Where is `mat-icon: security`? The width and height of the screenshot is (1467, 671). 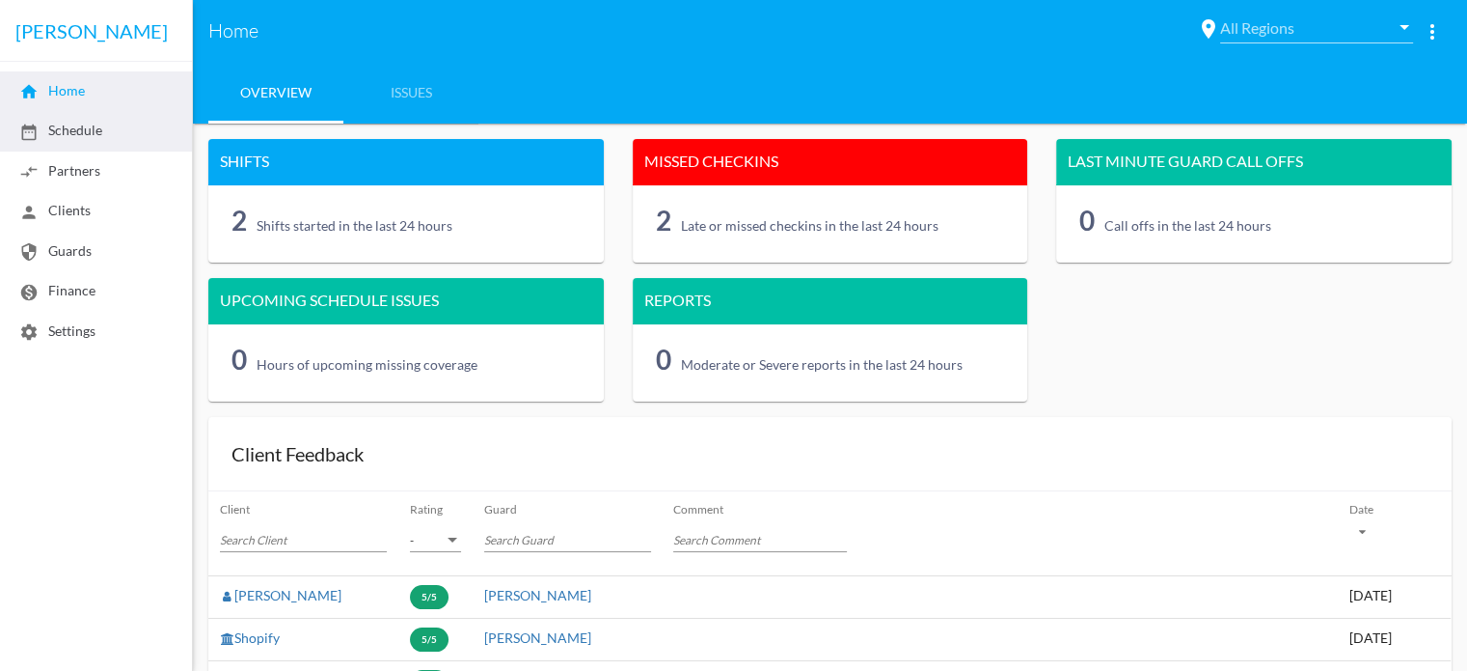
mat-icon: security is located at coordinates (29, 252).